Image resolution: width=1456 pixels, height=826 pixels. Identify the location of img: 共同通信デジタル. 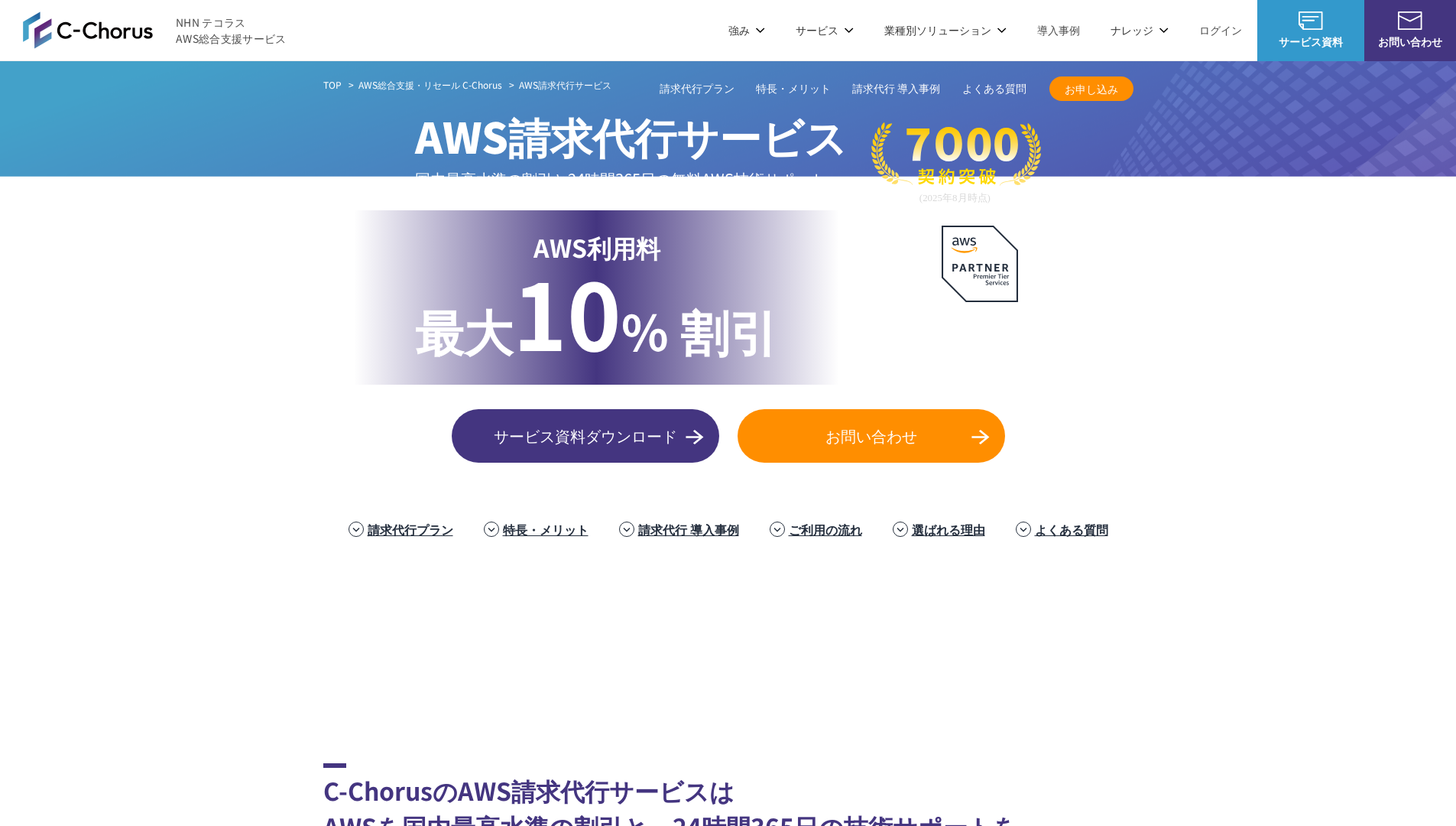
(1199, 611).